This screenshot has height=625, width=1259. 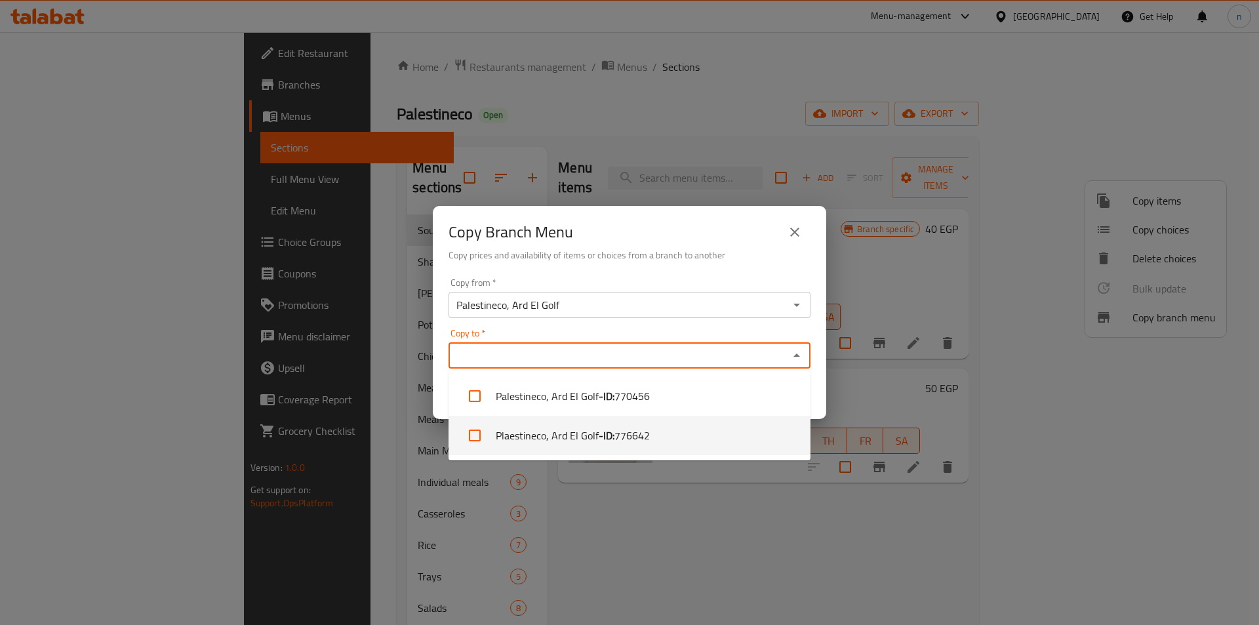 I want to click on h2: Copy Branch Menu, so click(x=511, y=232).